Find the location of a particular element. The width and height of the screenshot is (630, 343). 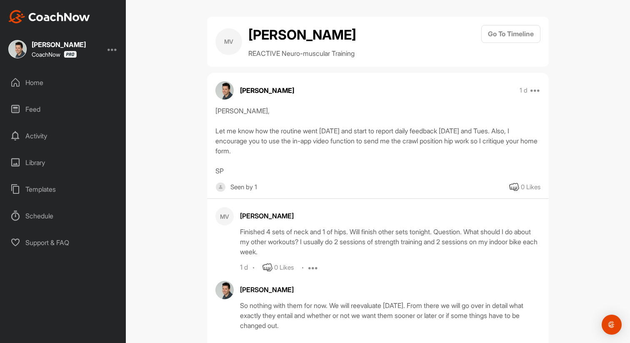

p: REACTIVE Neuro-muscular Training is located at coordinates (302, 53).